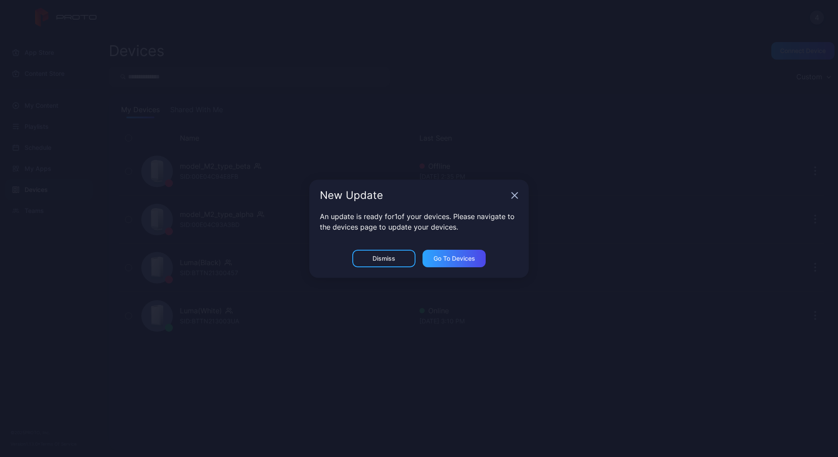 This screenshot has height=457, width=838. I want to click on div: New Update, so click(414, 196).